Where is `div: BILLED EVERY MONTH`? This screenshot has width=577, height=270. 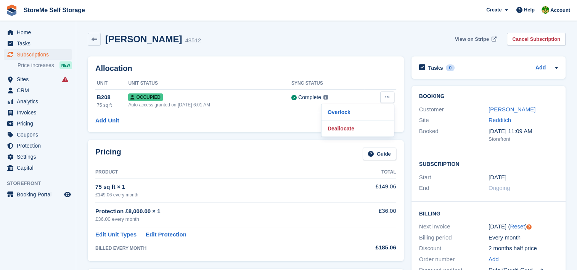 div: BILLED EVERY MONTH is located at coordinates (218, 248).